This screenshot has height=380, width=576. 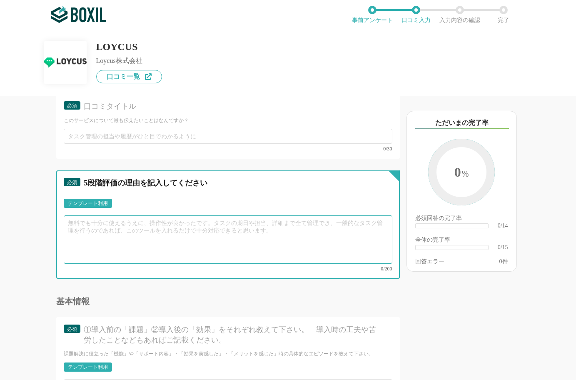 I want to click on li: 事前アンケート, so click(x=372, y=15).